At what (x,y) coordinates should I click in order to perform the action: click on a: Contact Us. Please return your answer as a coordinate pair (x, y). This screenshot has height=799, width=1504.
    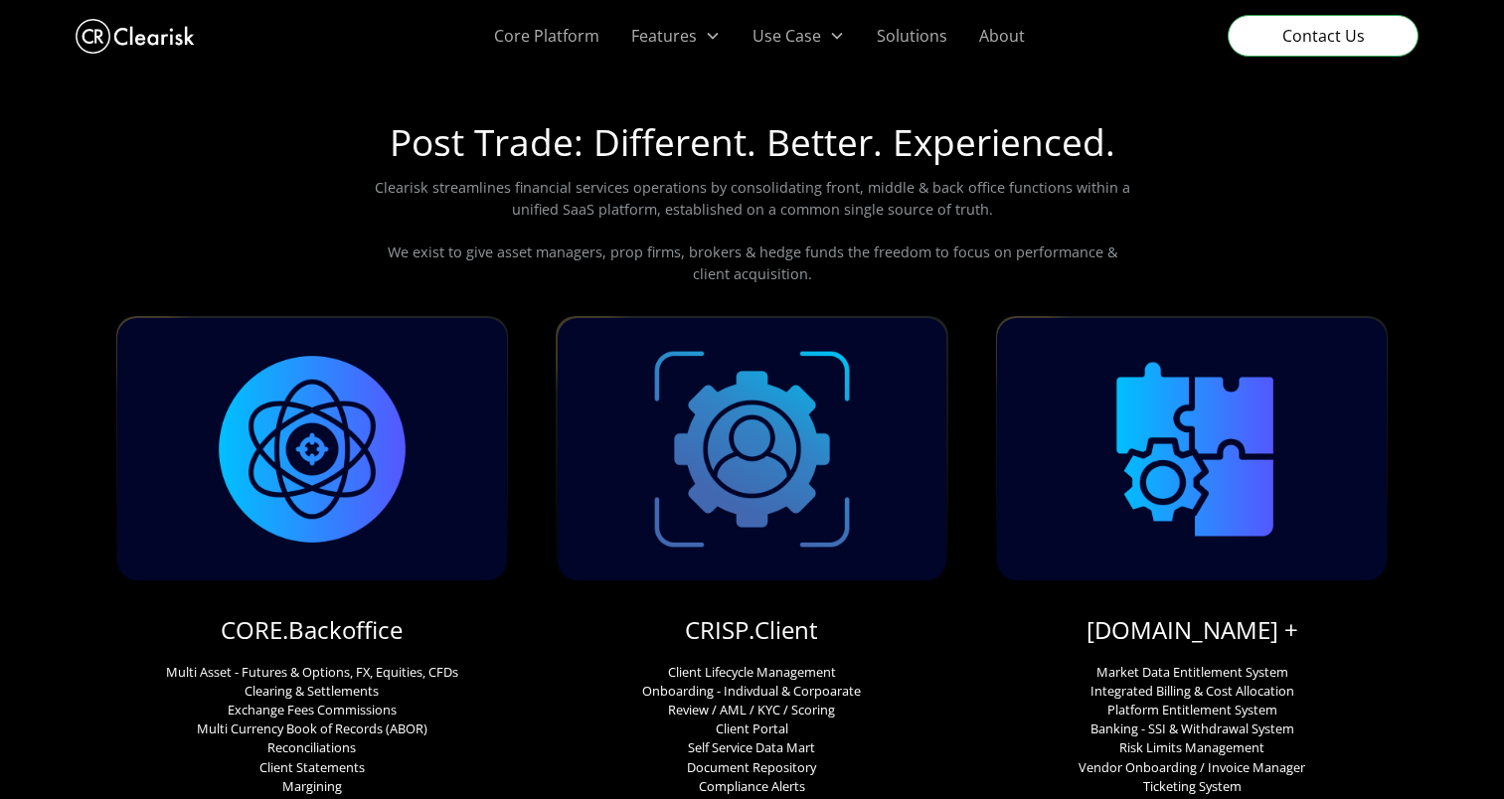
    Looking at the image, I should click on (1324, 36).